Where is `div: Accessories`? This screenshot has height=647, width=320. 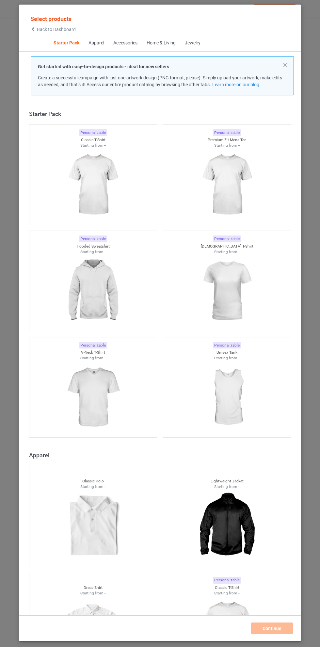
div: Accessories is located at coordinates (125, 43).